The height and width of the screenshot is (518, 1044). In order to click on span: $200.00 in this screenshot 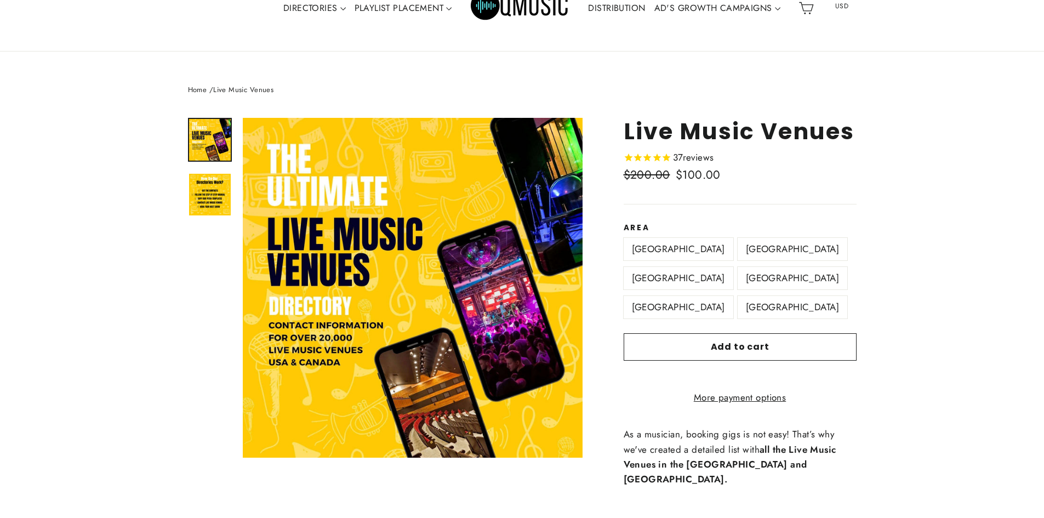, I will do `click(647, 175)`.